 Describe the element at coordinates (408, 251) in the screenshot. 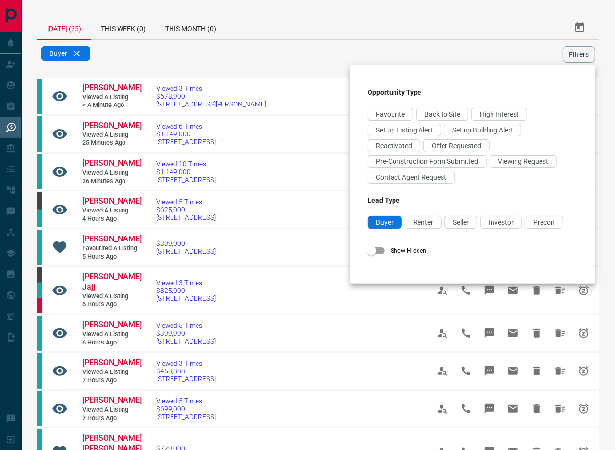

I see `span: Show Hidden` at that location.